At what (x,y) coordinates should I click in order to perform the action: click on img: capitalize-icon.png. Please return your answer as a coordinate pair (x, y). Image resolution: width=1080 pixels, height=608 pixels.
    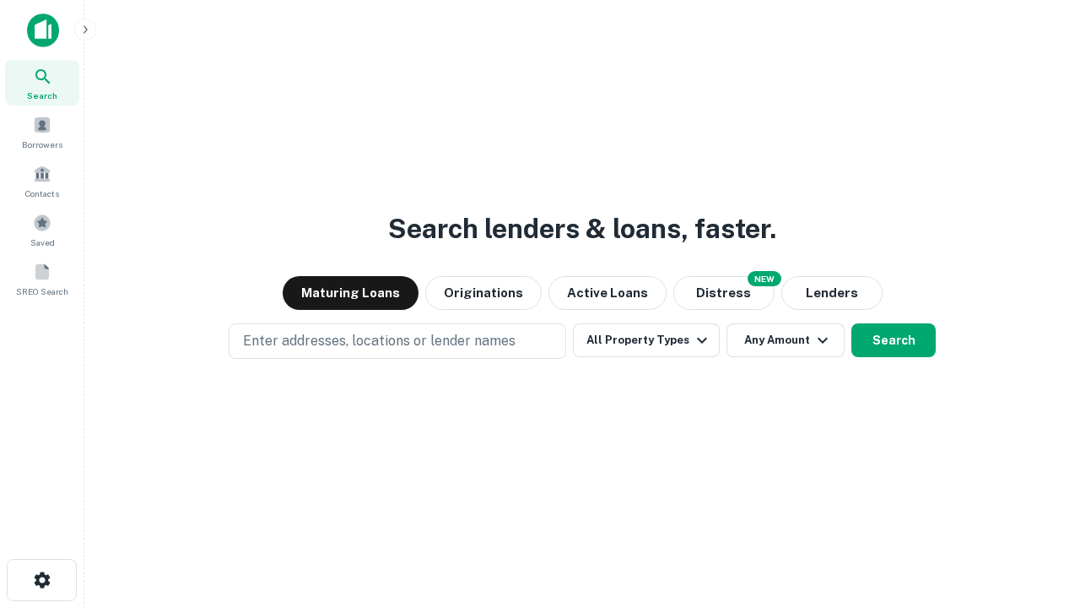
    Looking at the image, I should click on (43, 30).